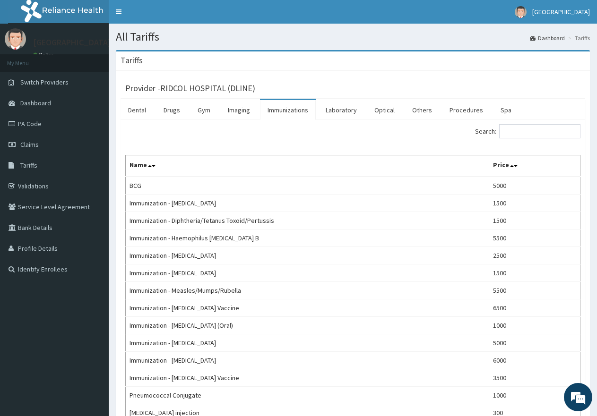  What do you see at coordinates (137, 110) in the screenshot?
I see `a: Dental` at bounding box center [137, 110].